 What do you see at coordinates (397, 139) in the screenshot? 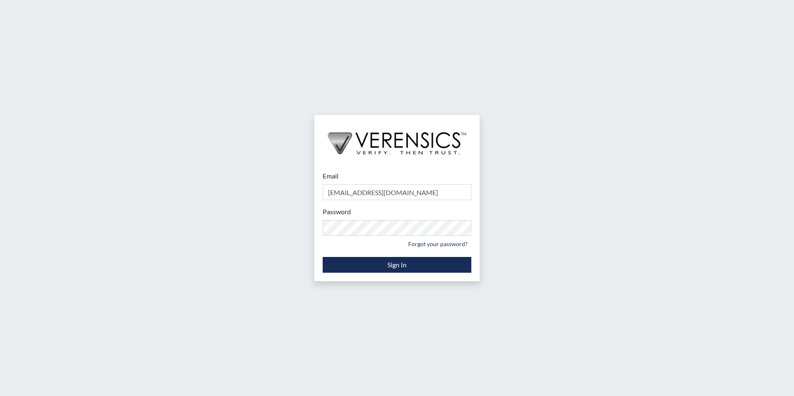
I see `img: logo-wide-black.2aad4157.png` at bounding box center [397, 139].